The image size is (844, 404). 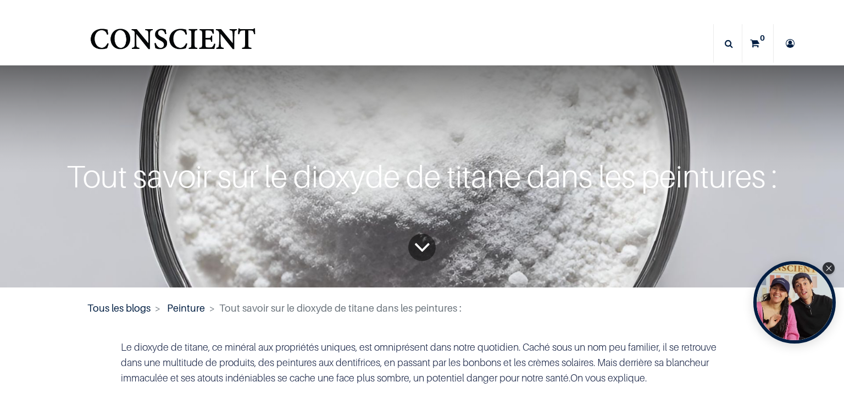 What do you see at coordinates (608, 377) in the screenshot?
I see `span: On vous explique.` at bounding box center [608, 377].